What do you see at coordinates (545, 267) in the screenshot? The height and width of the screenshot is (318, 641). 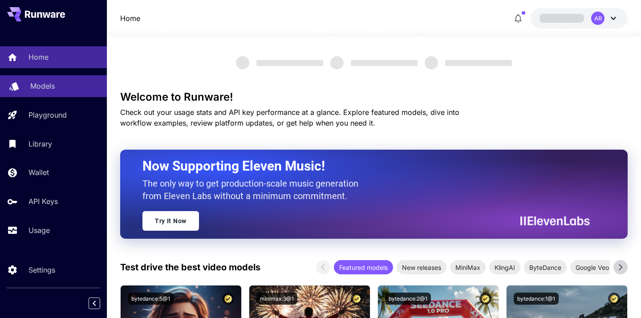 I see `span: ByteDance` at bounding box center [545, 267].